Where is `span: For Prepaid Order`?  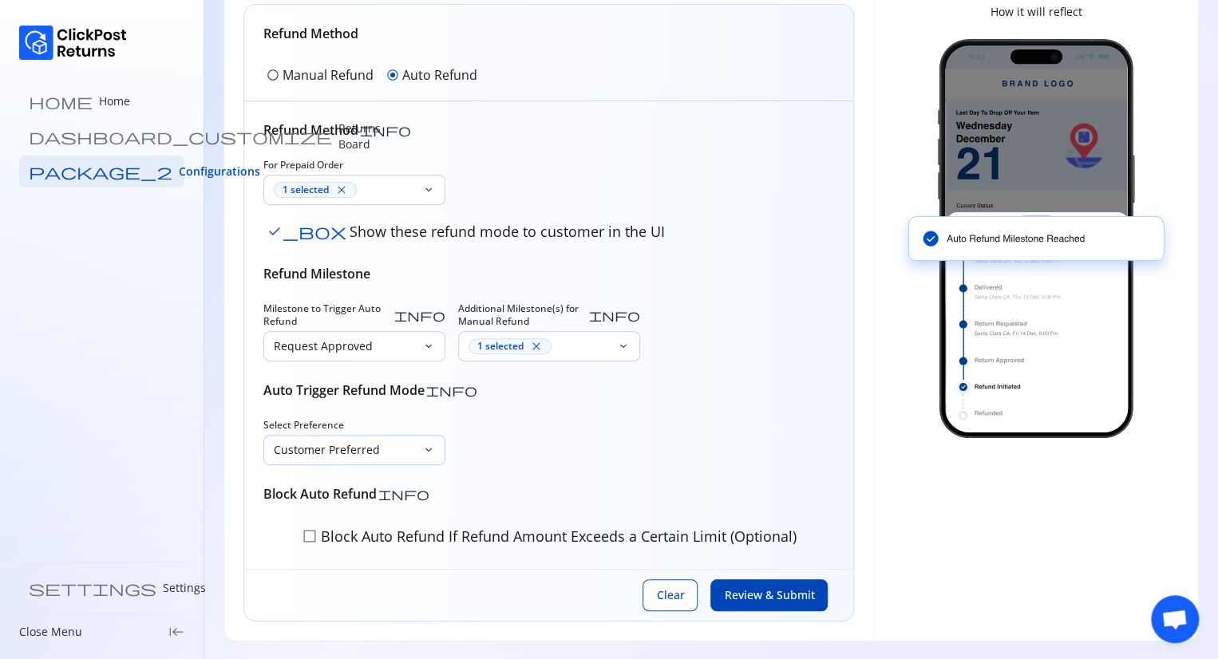 span: For Prepaid Order is located at coordinates (303, 165).